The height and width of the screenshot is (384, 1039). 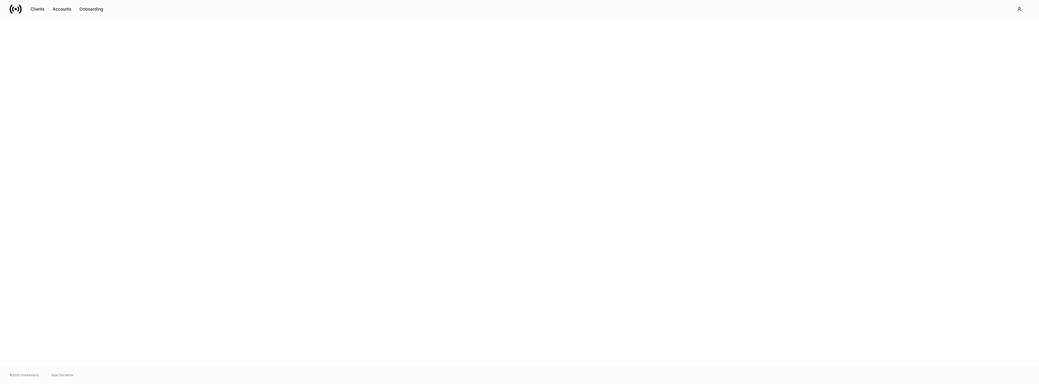 What do you see at coordinates (37, 9) in the screenshot?
I see `button: Clients` at bounding box center [37, 9].